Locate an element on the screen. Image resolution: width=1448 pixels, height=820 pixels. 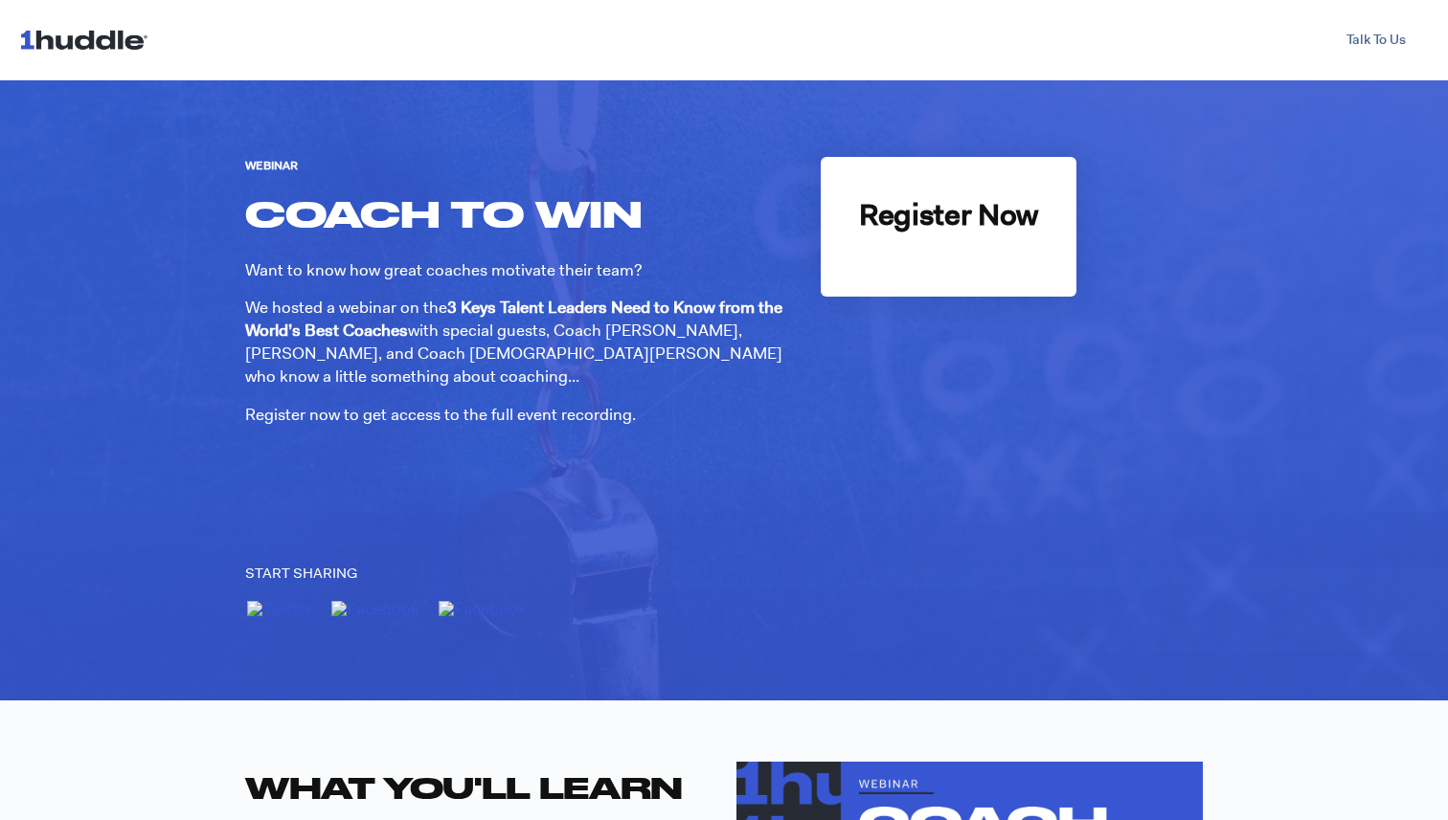
img: 1huddle is located at coordinates (87, 39).